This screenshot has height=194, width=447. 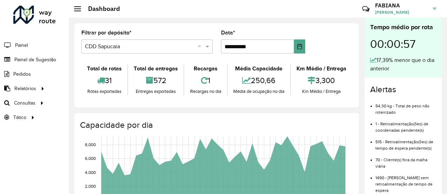 I want to click on div: 250,66, so click(x=259, y=80).